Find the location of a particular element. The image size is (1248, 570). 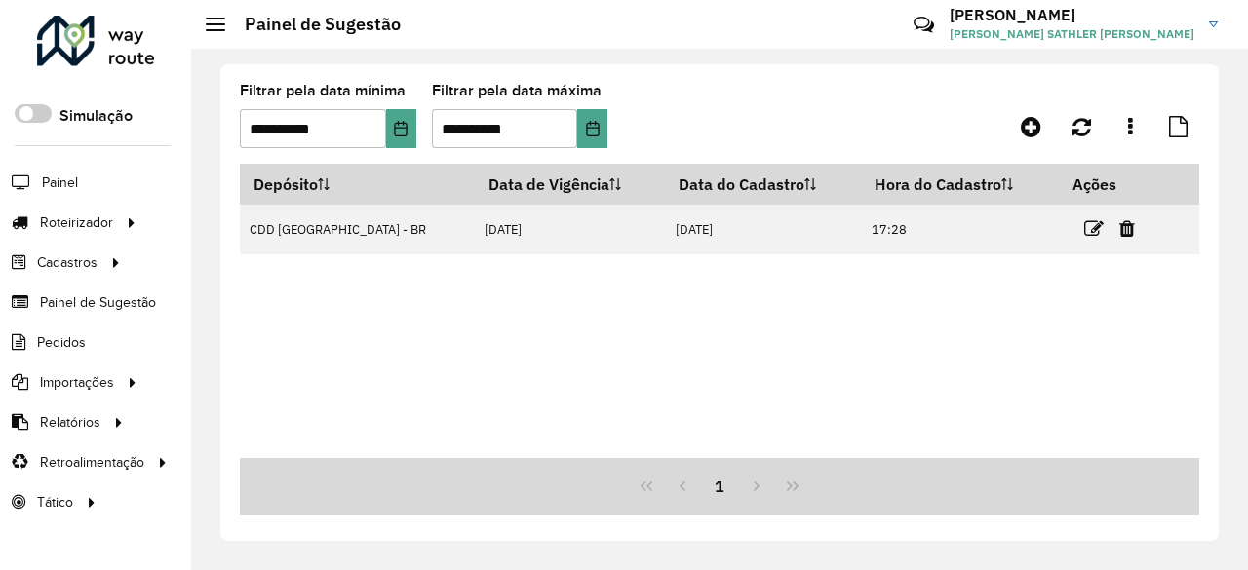

span: Painel de Sugestão is located at coordinates (97, 302).